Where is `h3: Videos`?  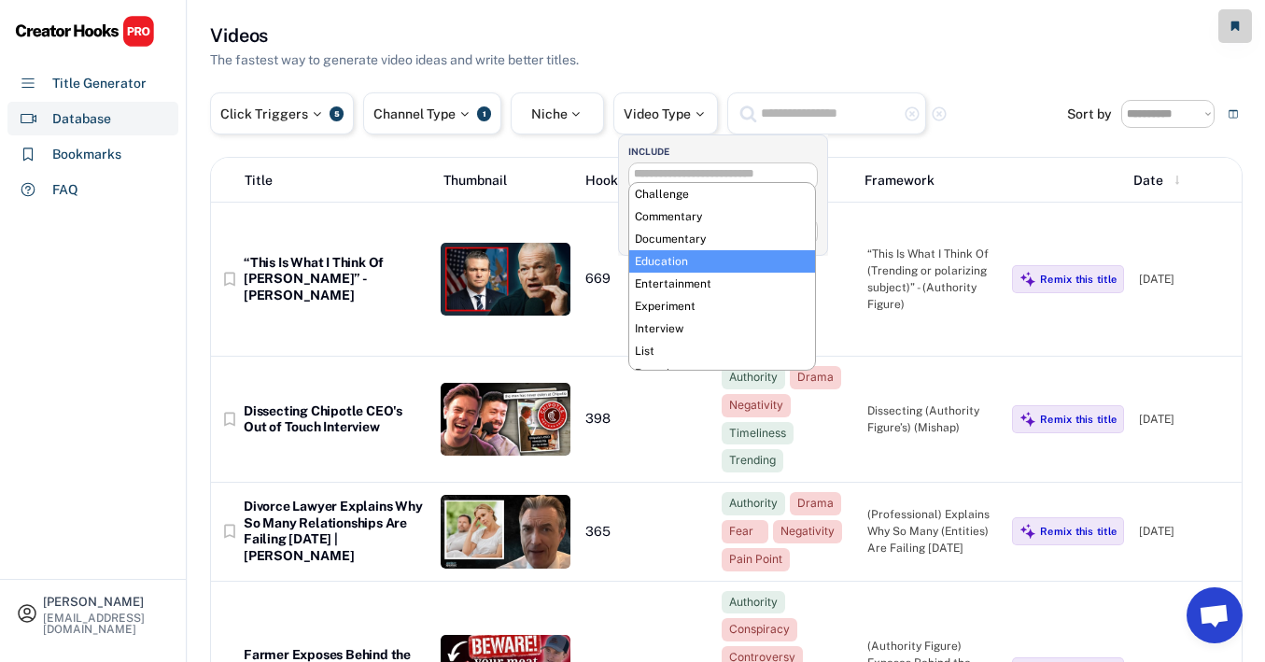
h3: Videos is located at coordinates (239, 35).